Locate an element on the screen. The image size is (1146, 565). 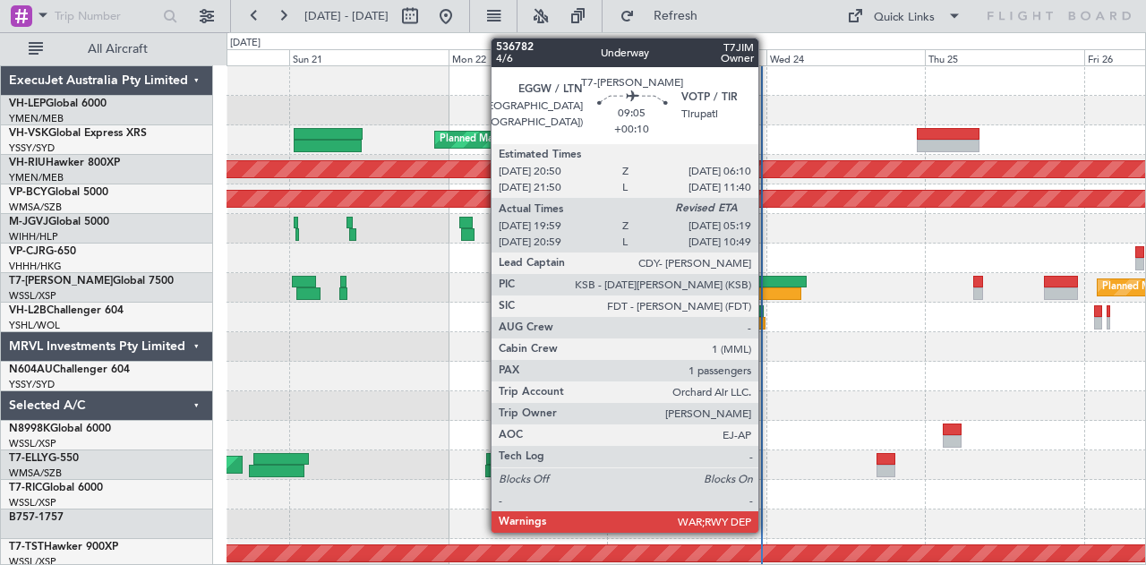
a: VH-VSKGlobal Express XRS is located at coordinates (78, 133).